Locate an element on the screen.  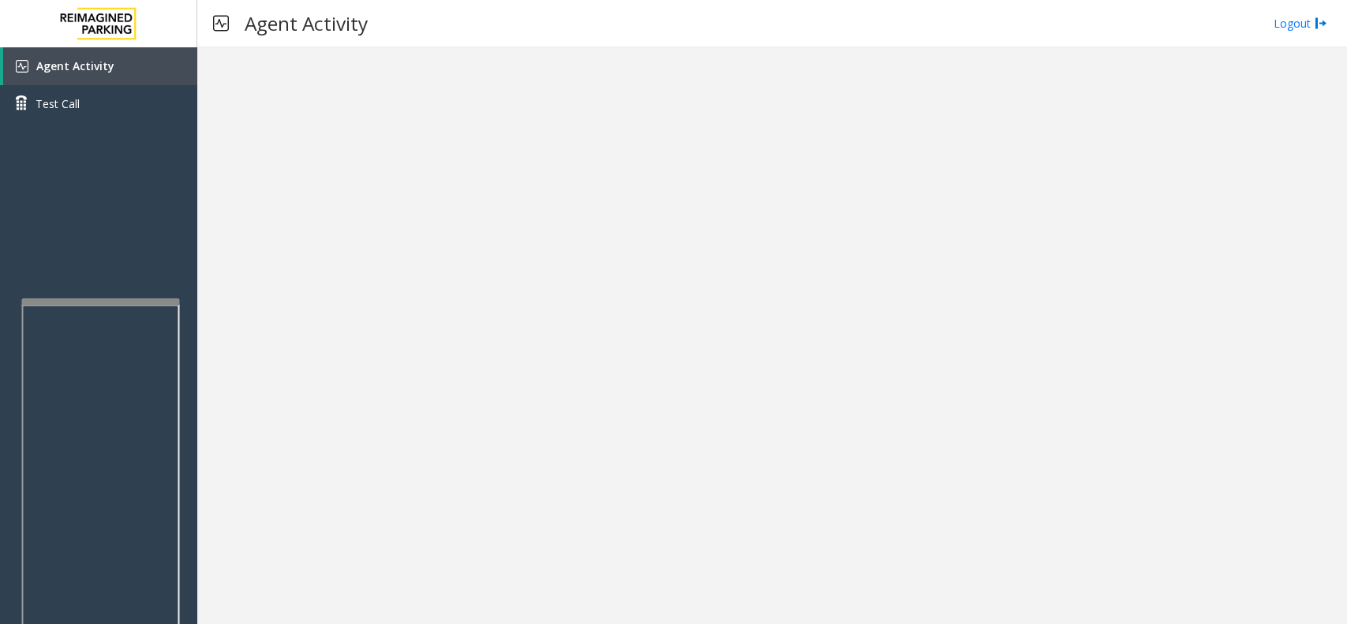
a: Agent Activity is located at coordinates (100, 66).